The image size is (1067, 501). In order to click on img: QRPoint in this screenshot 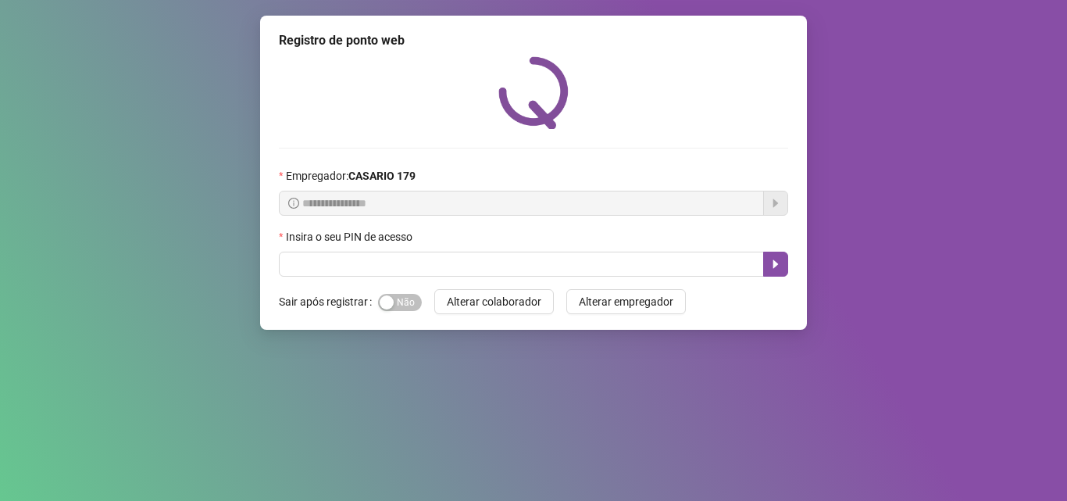, I will do `click(533, 92)`.